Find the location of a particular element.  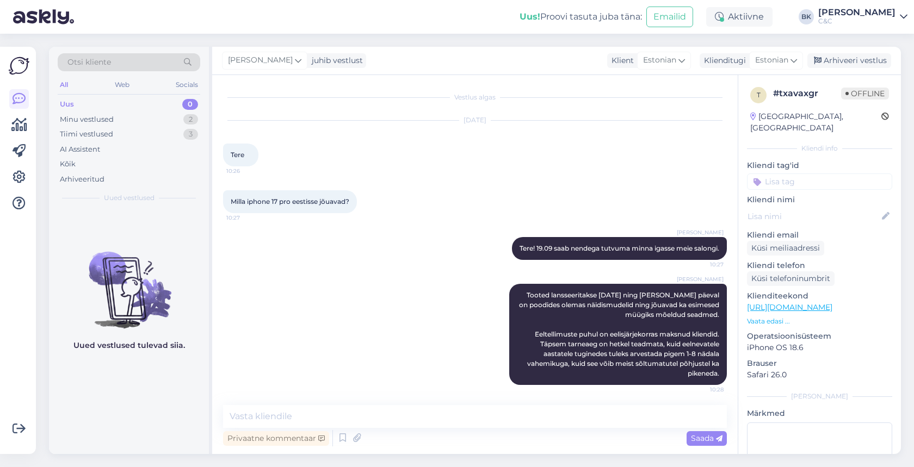

b: Uus! is located at coordinates (530, 16).